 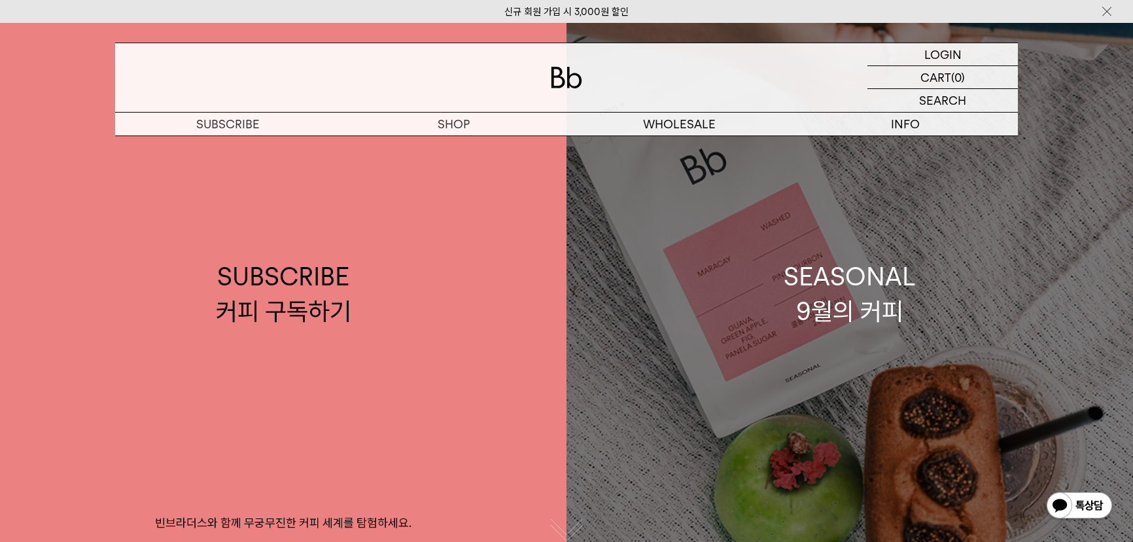 What do you see at coordinates (850, 294) in the screenshot?
I see `div: SEASONAL 9월의 커피` at bounding box center [850, 294].